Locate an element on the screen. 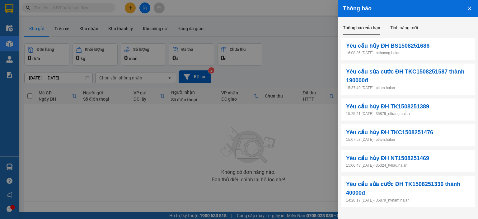 The image size is (478, 219). div: Tính năng mới is located at coordinates (404, 28).